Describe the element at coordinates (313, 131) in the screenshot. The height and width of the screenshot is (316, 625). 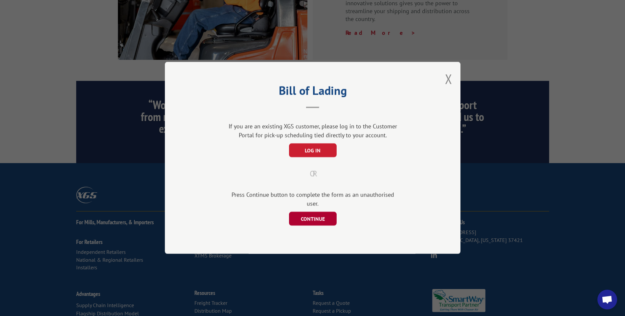
I see `div: If you are an existing XGS customer, please log in to the Customer Portal for pick-up scheduling ...` at that location.